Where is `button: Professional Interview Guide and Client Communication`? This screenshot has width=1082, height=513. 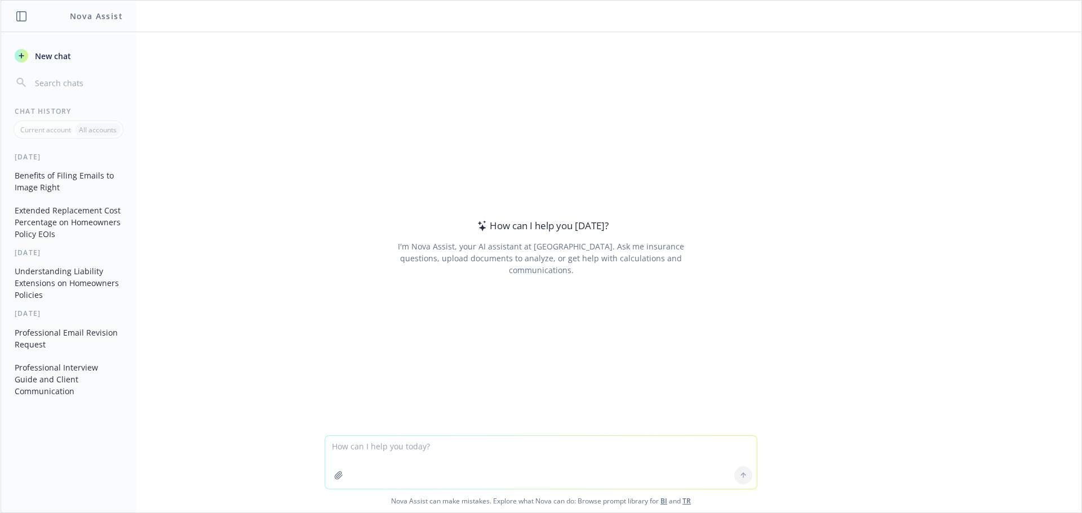 button: Professional Interview Guide and Client Communication is located at coordinates (68, 379).